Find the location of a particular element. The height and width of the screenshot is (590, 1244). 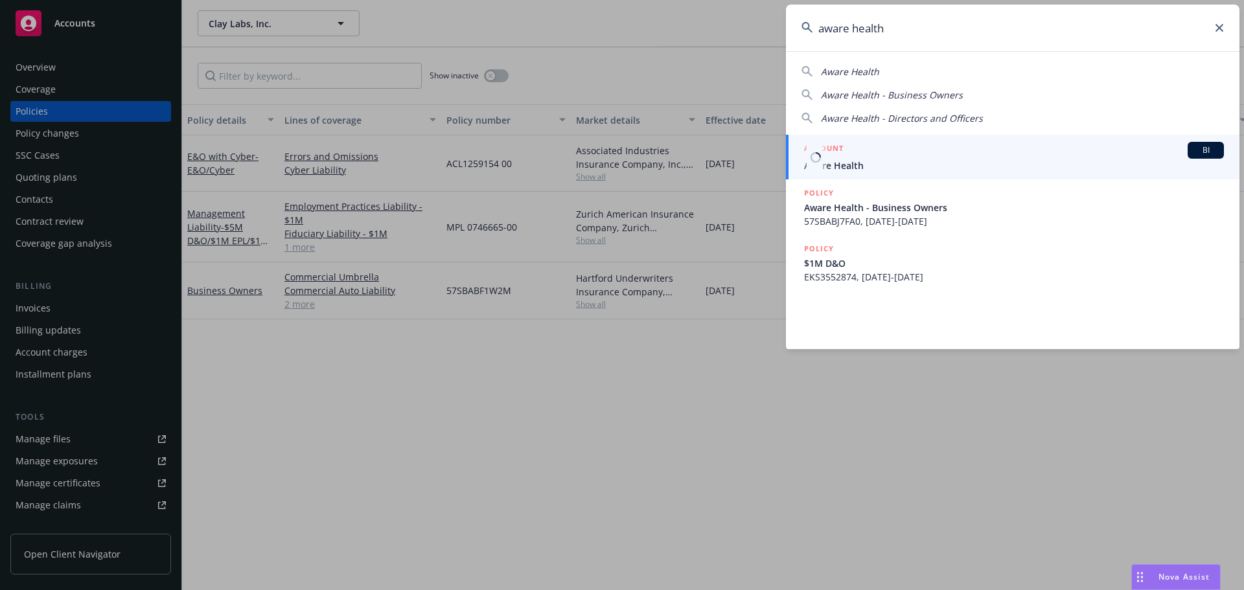

h5: ACCOUNT is located at coordinates (823, 150).